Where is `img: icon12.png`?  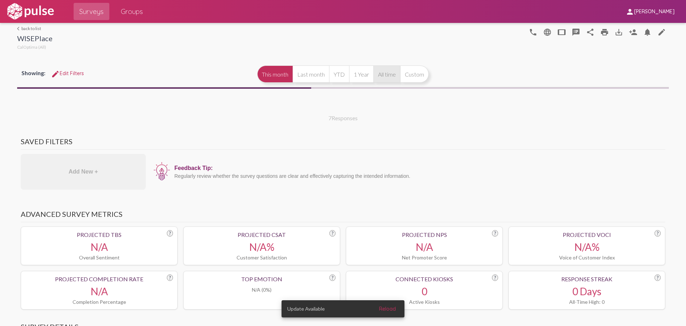 img: icon12.png is located at coordinates (162, 171).